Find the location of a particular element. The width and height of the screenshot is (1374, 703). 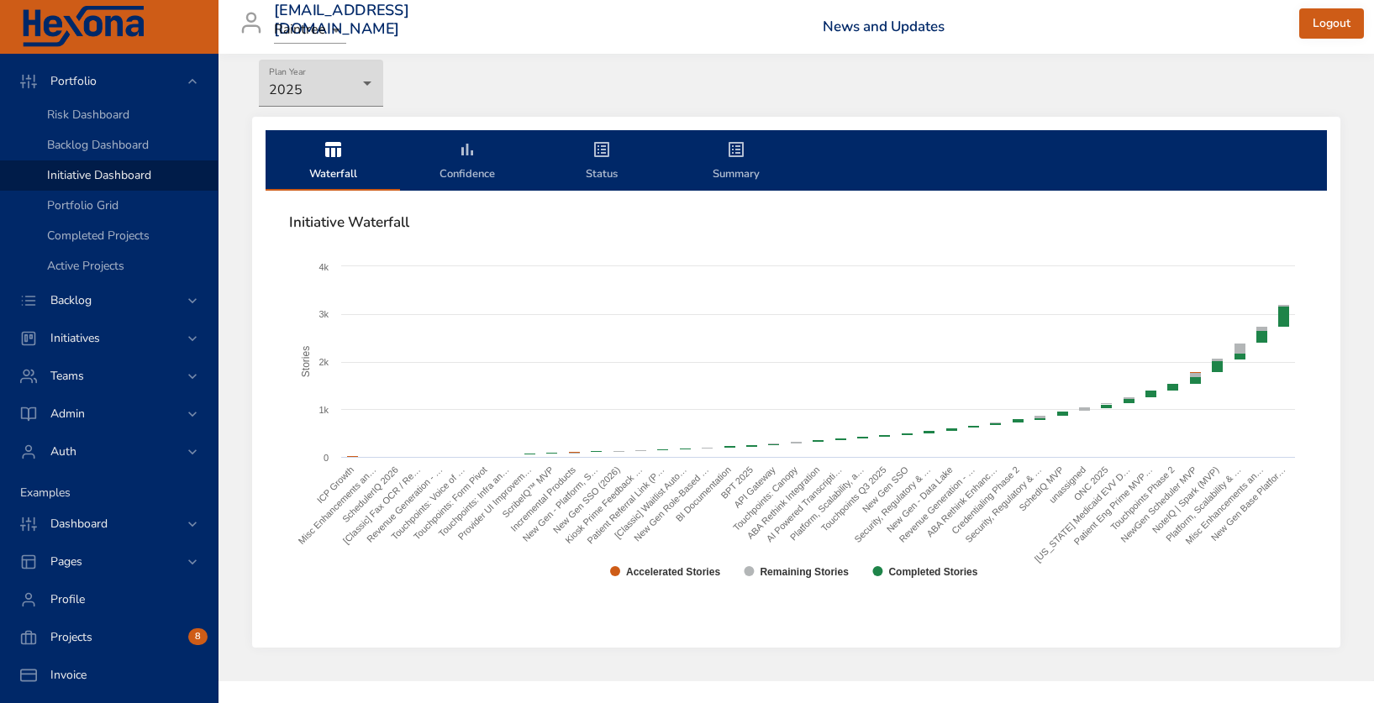

text: Provider UI Improvem… is located at coordinates (494, 503).